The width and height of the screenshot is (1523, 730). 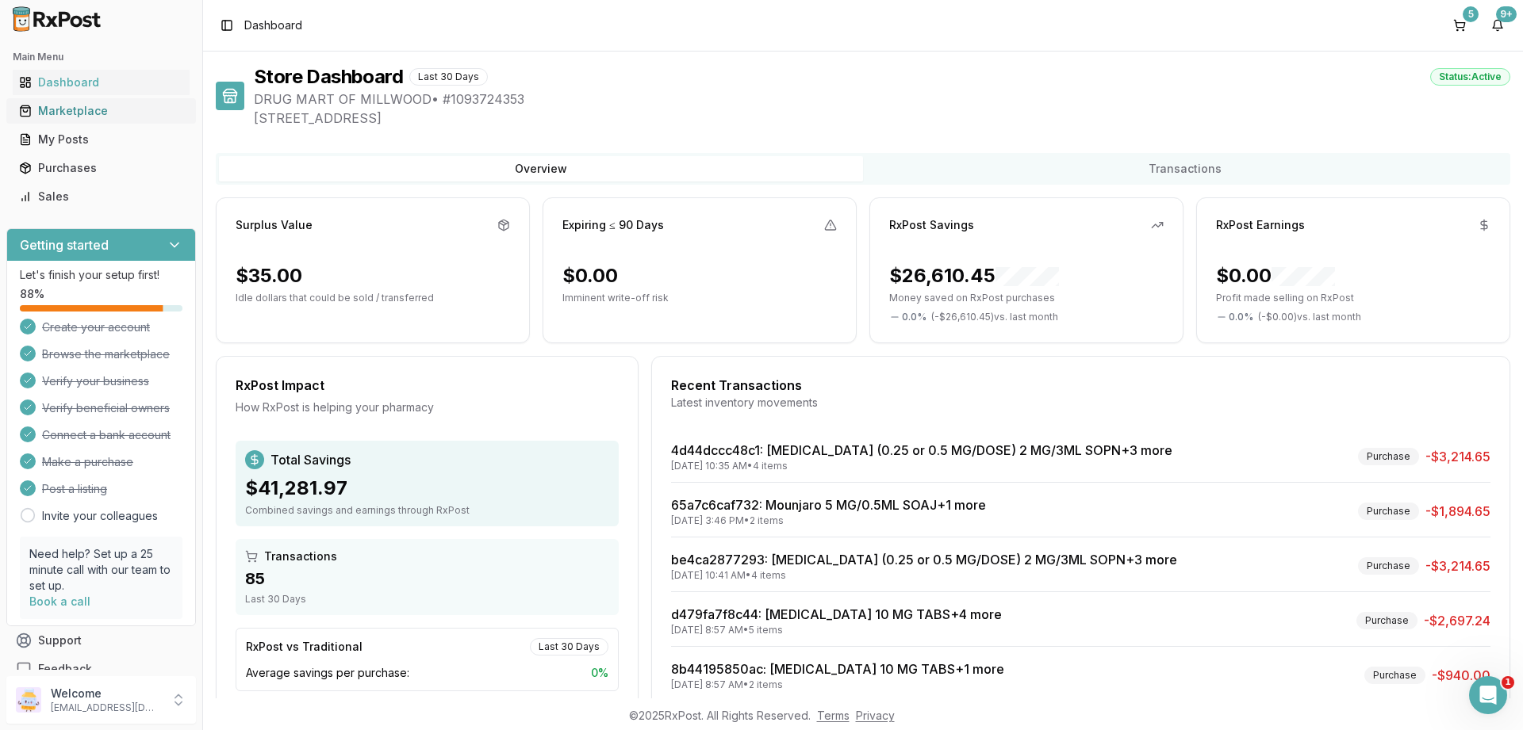 What do you see at coordinates (1080, 385) in the screenshot?
I see `div: Recent Transactions` at bounding box center [1080, 385].